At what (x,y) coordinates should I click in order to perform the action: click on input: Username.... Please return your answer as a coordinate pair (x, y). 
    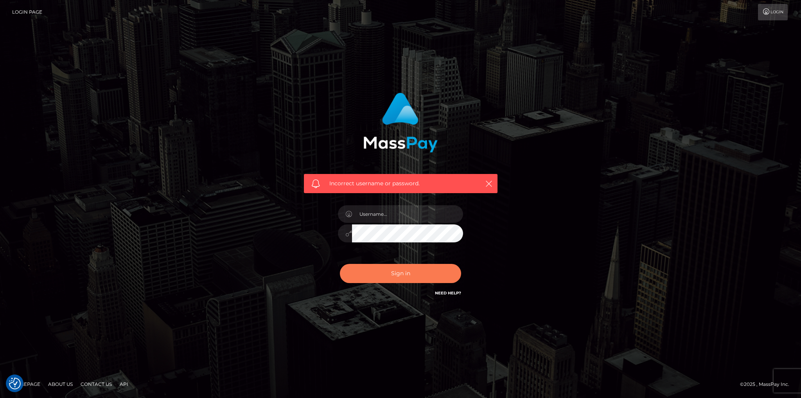
    Looking at the image, I should click on (408, 214).